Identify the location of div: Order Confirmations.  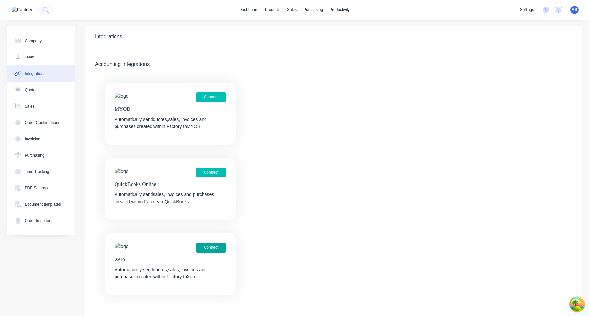
(43, 123).